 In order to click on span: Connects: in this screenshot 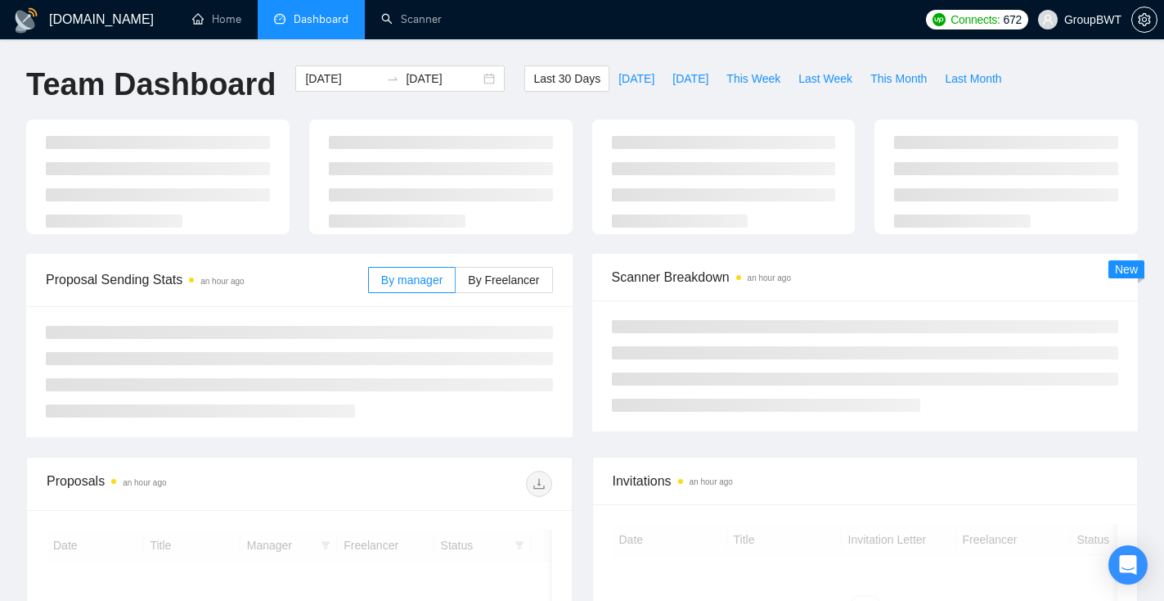, I will do `click(975, 20)`.